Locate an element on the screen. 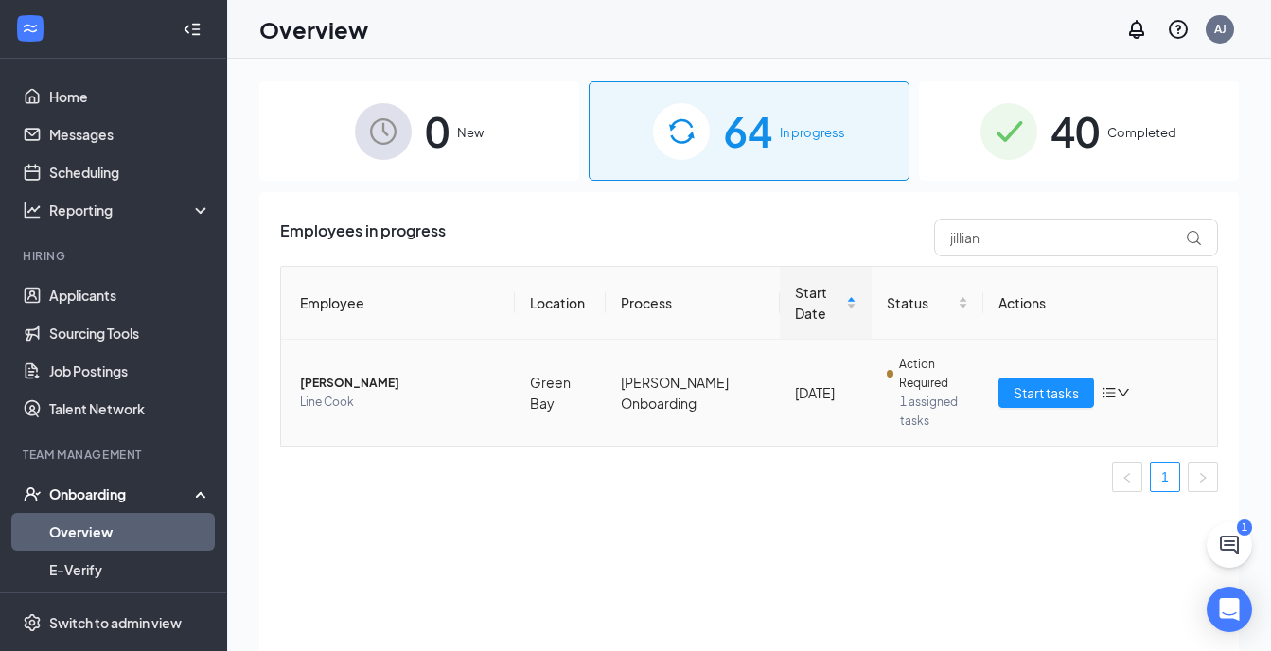  div: Switch to admin view is located at coordinates (115, 623).